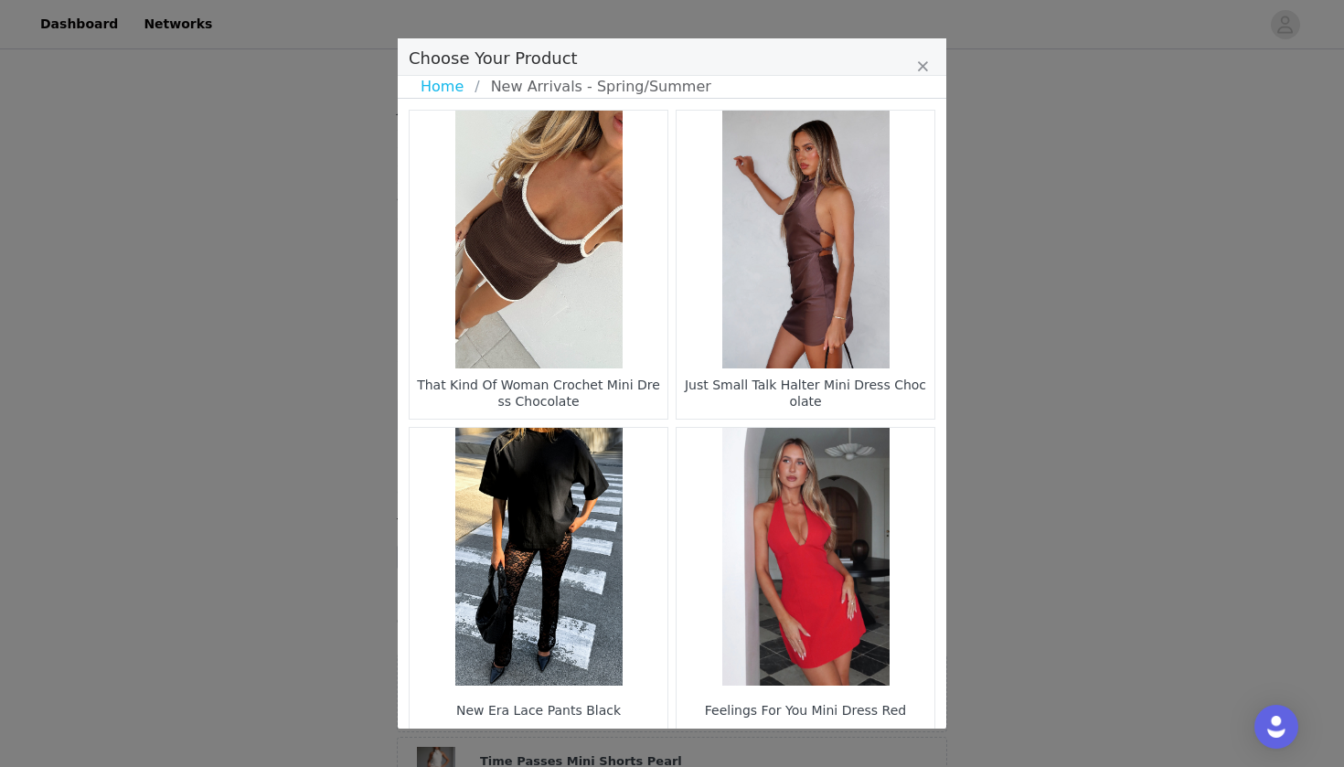  What do you see at coordinates (672, 383) in the screenshot?
I see `div: Choose Your Product` at bounding box center [672, 383].